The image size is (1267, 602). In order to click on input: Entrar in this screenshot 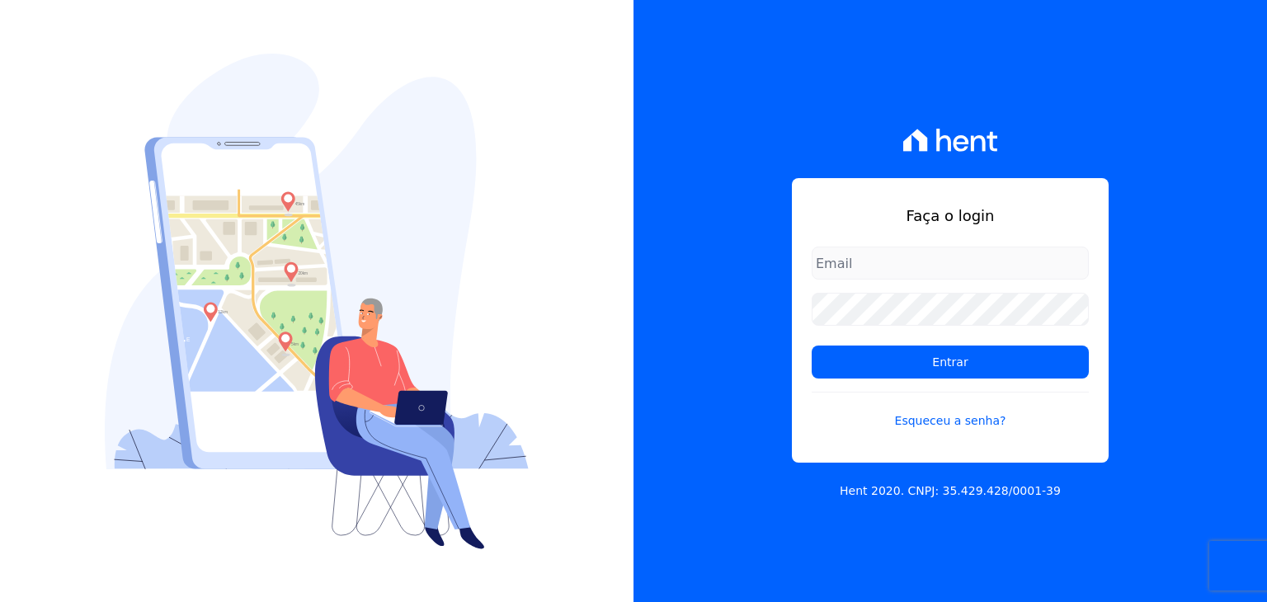, I will do `click(951, 362)`.